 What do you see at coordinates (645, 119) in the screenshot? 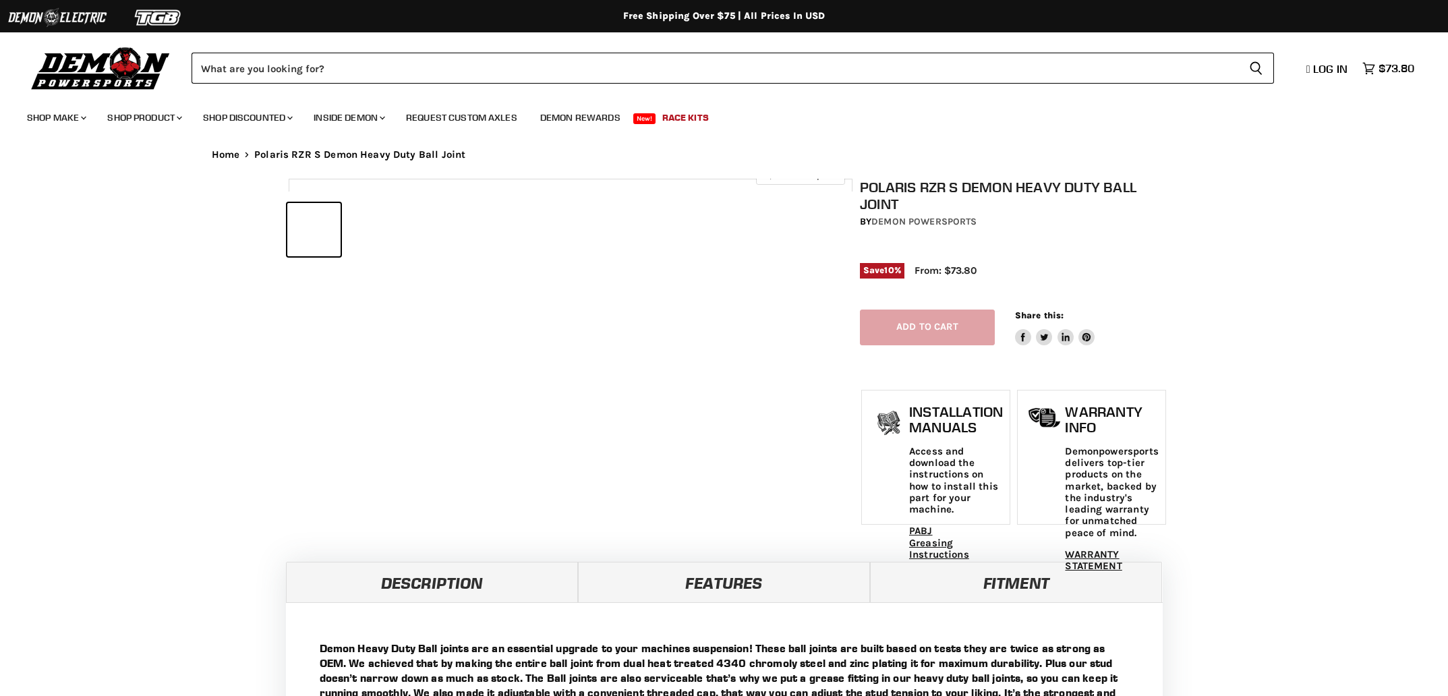
I see `span: New!` at bounding box center [645, 119].